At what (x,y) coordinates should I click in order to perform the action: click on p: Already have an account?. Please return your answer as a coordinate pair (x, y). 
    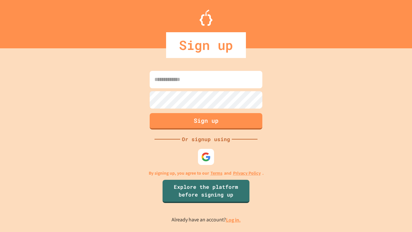
    Looking at the image, I should click on (206, 219).